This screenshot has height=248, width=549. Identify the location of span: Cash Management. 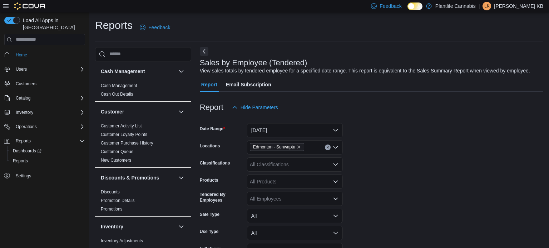
(119, 86).